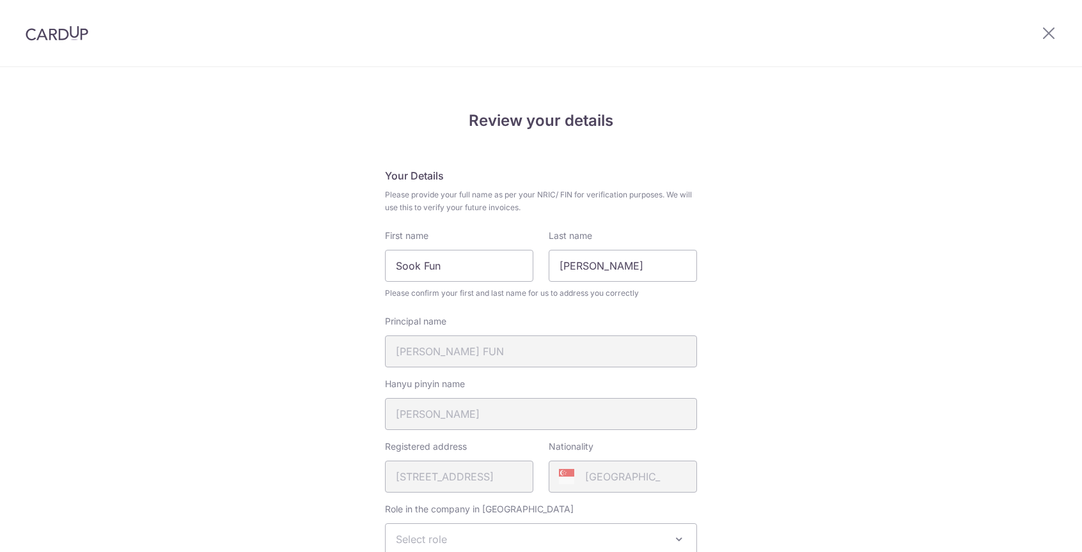  What do you see at coordinates (416, 322) in the screenshot?
I see `label: Principal name` at bounding box center [416, 322].